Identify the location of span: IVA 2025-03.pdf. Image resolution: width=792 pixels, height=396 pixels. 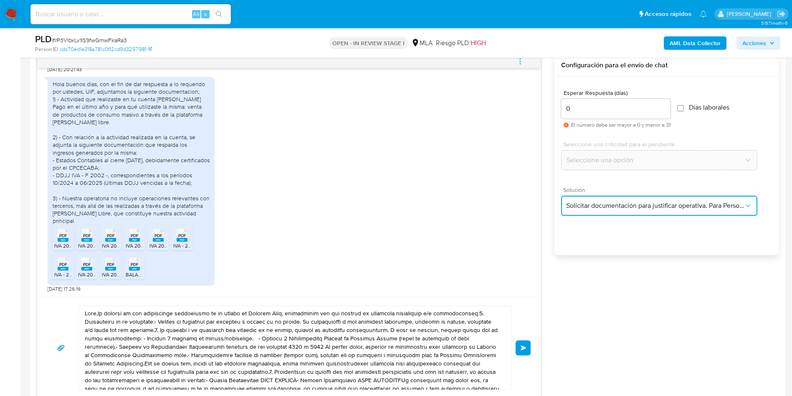
(167, 245).